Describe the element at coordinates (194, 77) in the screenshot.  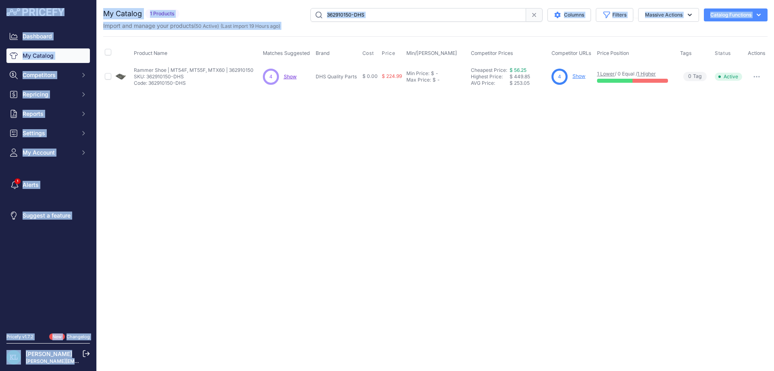
I see `p: SKU: 362910150-DHS` at that location.